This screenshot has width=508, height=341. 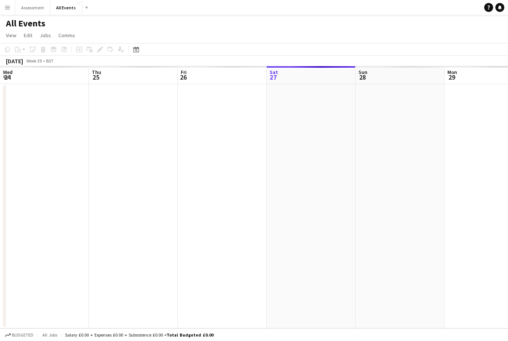 I want to click on span: 27, so click(x=273, y=77).